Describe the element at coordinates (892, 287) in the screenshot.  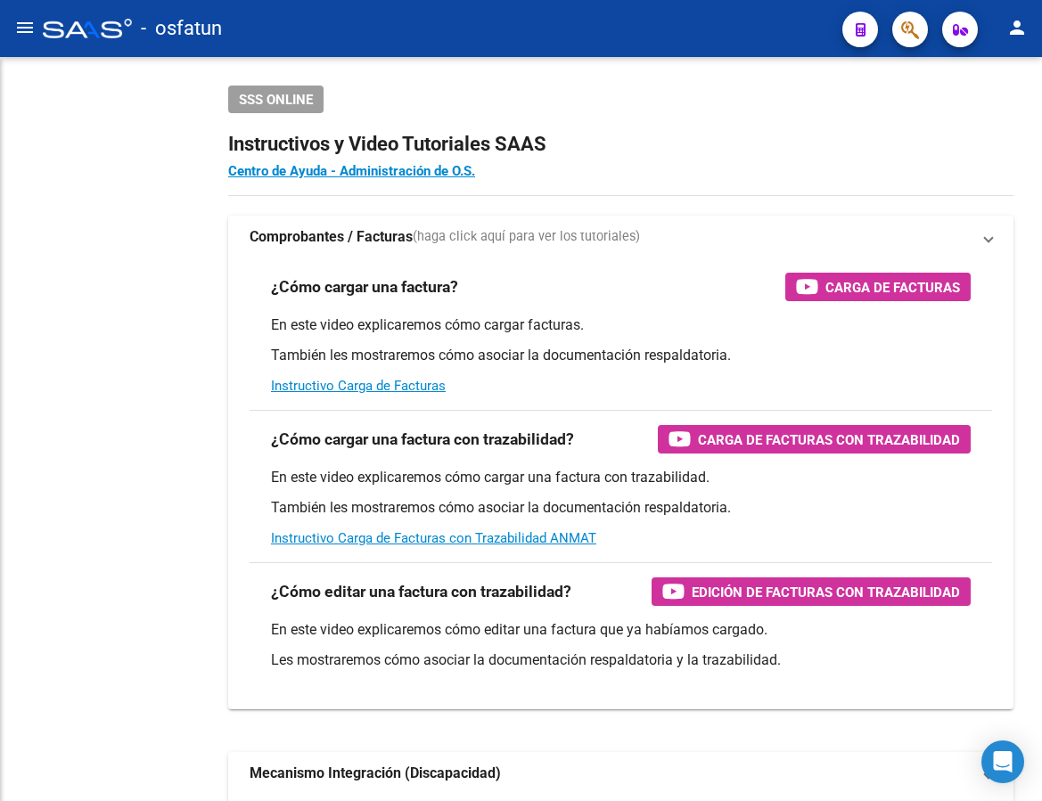
I see `span: Carga de Facturas` at that location.